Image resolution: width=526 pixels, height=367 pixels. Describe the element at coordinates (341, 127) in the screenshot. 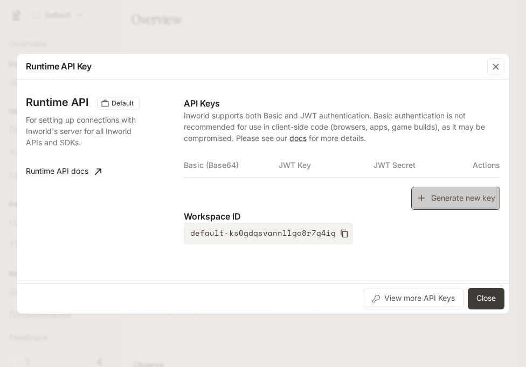

I see `p: Inworld supports both Basic and JWT authentication. Basic authentication is not recommended for u...` at that location.